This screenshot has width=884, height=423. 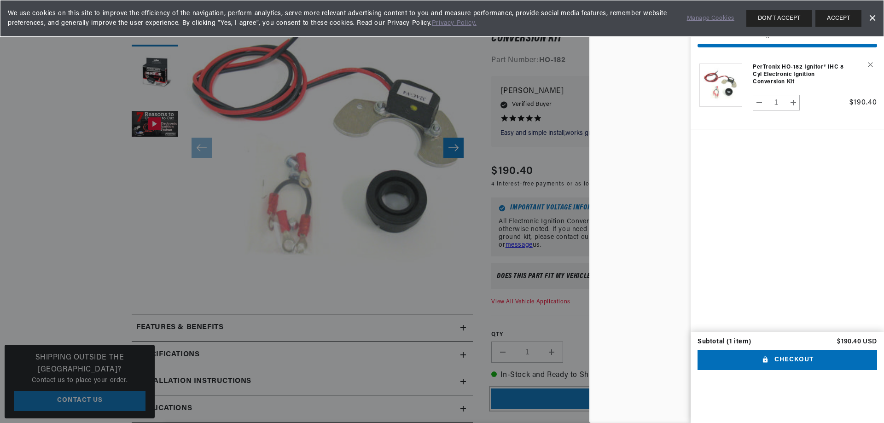 What do you see at coordinates (341, 18) in the screenshot?
I see `span: We use cookies on this site to improve the efficiency of the navigation, perform analytics, serve...` at bounding box center [341, 18].